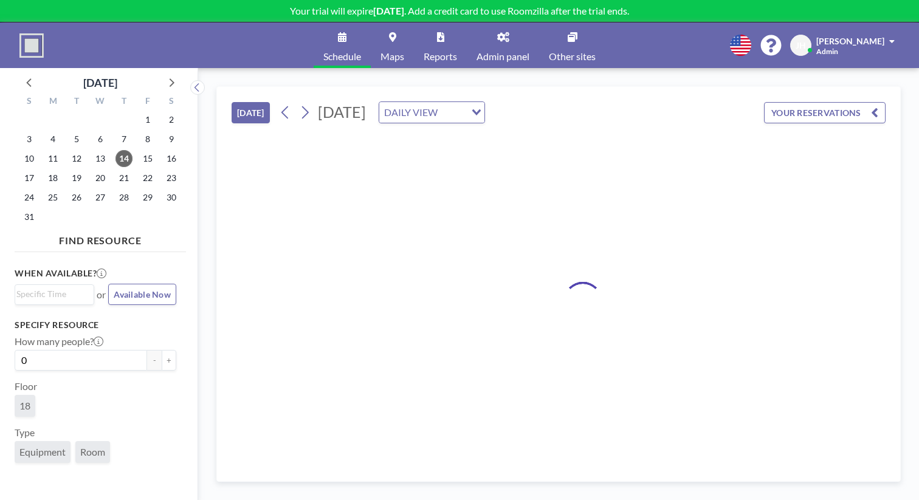 This screenshot has height=500, width=919. I want to click on span: Schedule, so click(342, 57).